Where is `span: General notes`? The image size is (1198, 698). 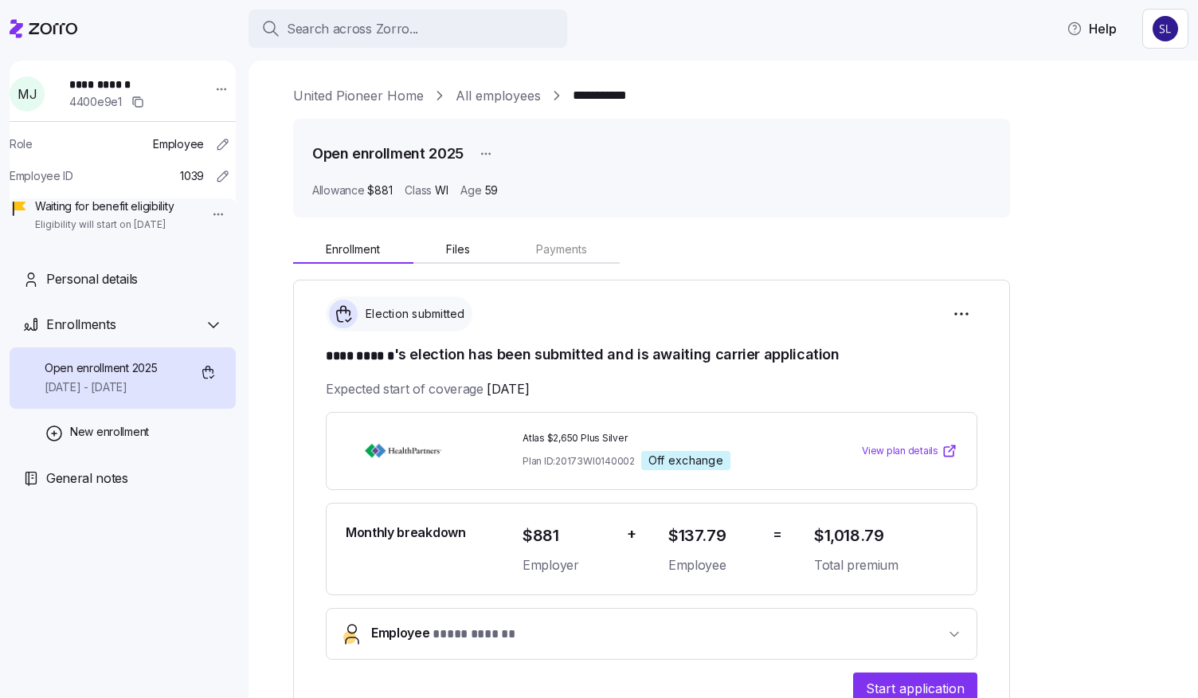
span: General notes is located at coordinates (87, 478).